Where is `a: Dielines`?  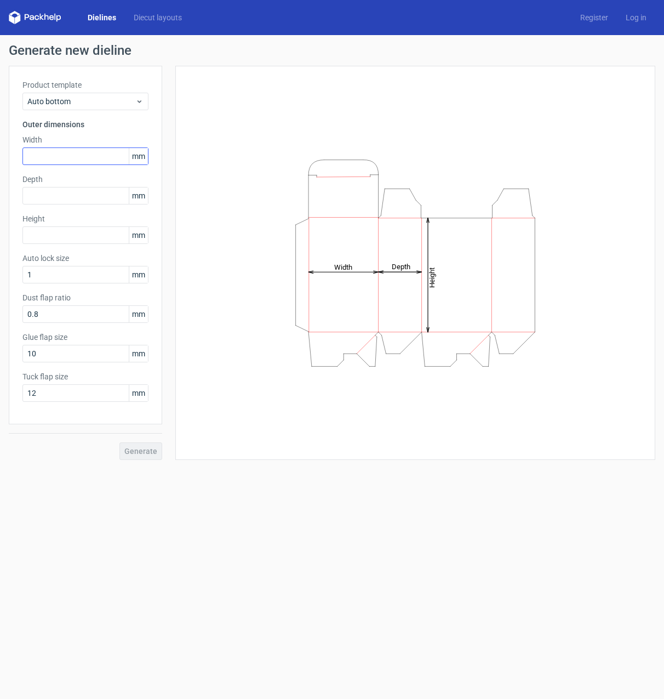
a: Dielines is located at coordinates (102, 18).